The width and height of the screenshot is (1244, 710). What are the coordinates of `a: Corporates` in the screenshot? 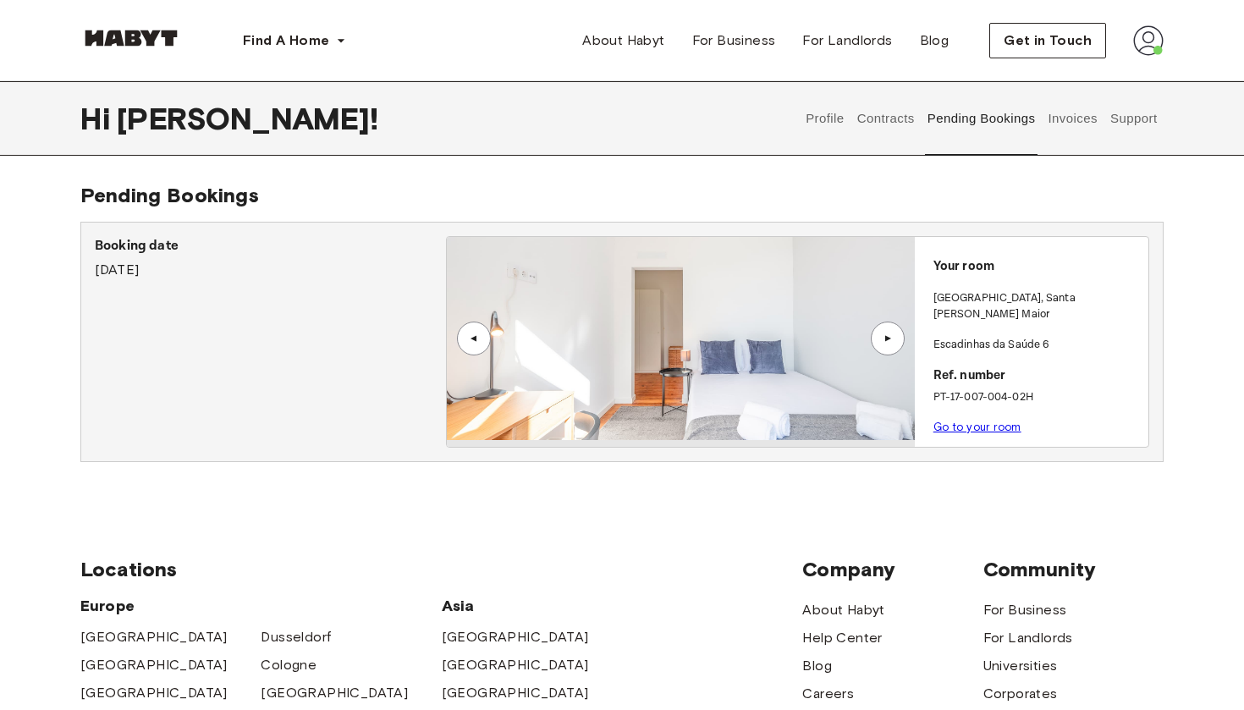 It's located at (1021, 694).